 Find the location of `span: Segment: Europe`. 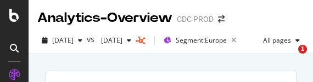

span: Segment: Europe is located at coordinates (201, 40).